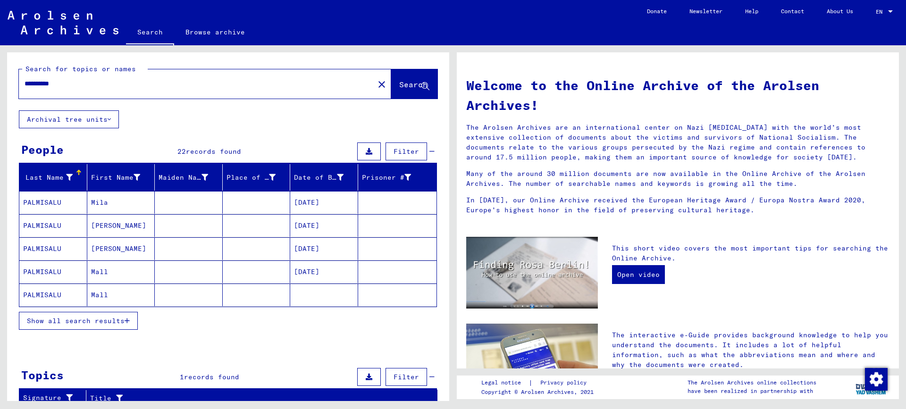  Describe the element at coordinates (565, 383) in the screenshot. I see `a: Privacy policy` at that location.